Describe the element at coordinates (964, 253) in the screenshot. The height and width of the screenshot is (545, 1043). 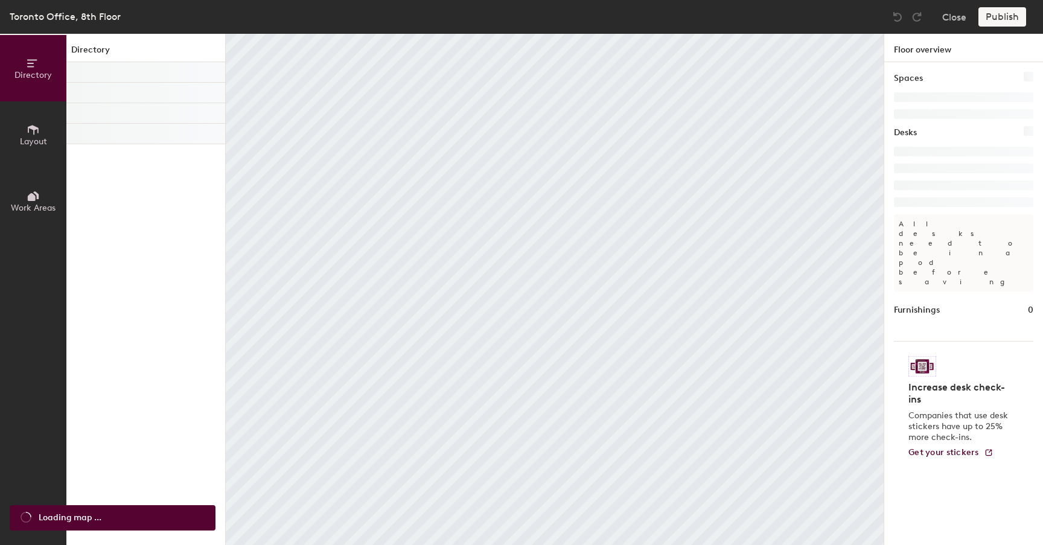
I see `p: All desks need to be in a pod before saving` at that location.